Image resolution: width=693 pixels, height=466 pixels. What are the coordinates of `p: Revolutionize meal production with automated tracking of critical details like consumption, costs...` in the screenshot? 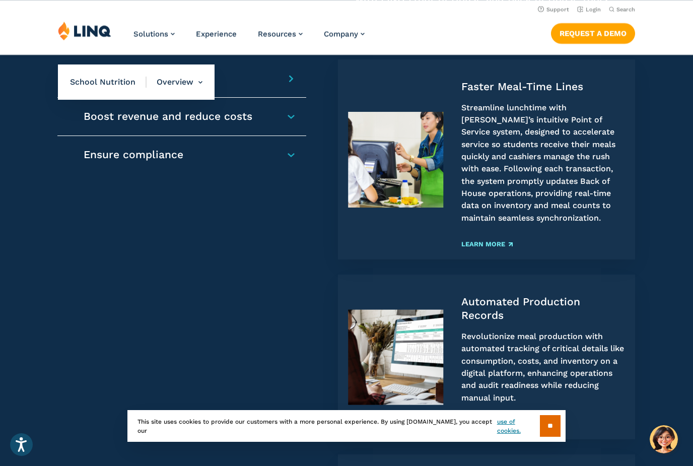 It's located at (543, 367).